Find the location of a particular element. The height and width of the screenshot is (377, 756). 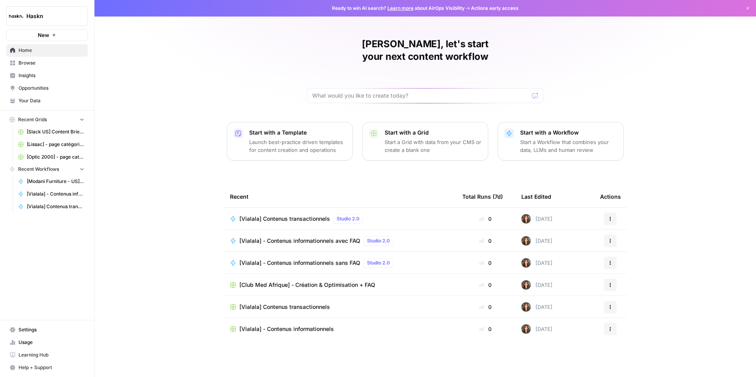

span: Browse is located at coordinates (51, 63).